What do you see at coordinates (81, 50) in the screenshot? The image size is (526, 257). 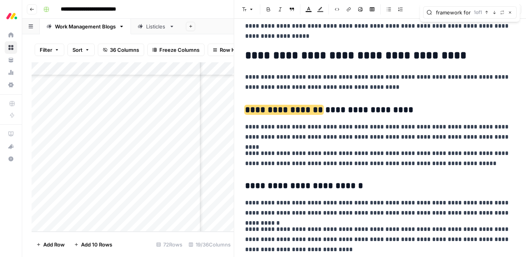 I see `button: Sort` at bounding box center [81, 50].